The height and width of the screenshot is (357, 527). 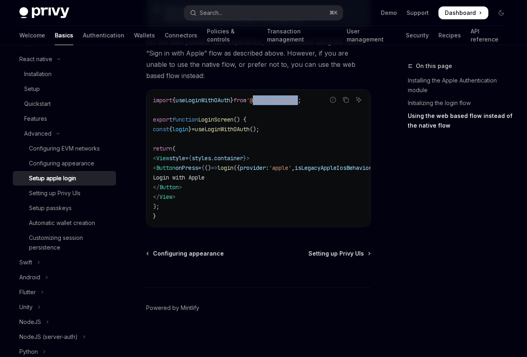 What do you see at coordinates (346, 100) in the screenshot?
I see `button: Copy the contents from the code block` at bounding box center [346, 100].